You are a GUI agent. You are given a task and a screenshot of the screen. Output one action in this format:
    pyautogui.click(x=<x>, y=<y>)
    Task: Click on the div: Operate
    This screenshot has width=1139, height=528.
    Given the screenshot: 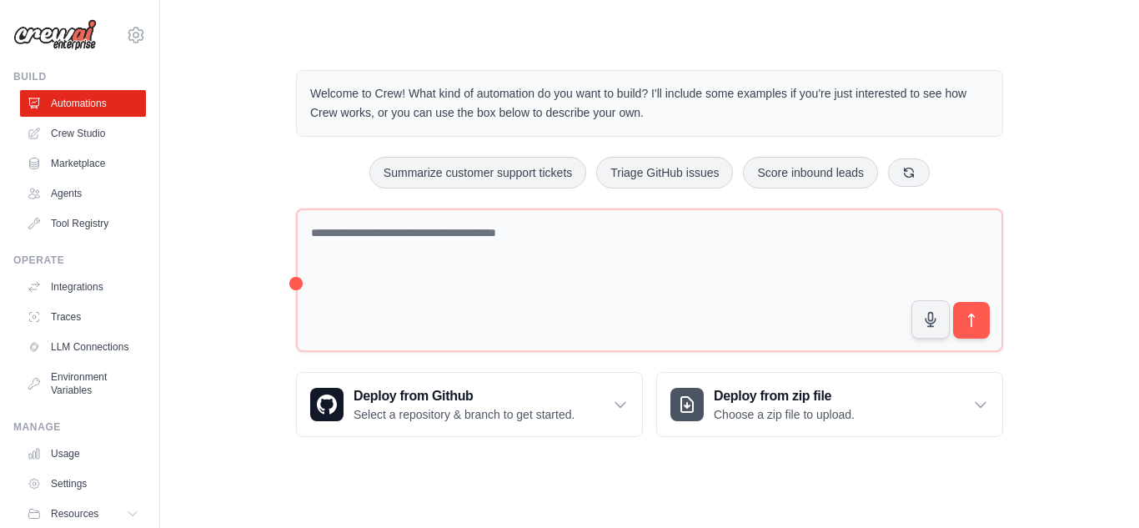 What is the action you would take?
    pyautogui.click(x=79, y=260)
    